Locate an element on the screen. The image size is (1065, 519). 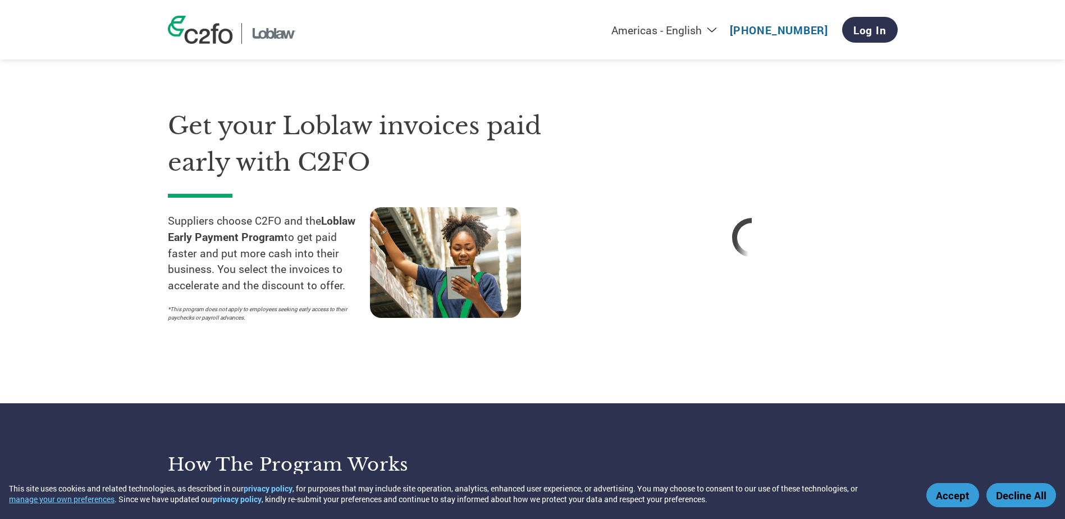
p: *This program does not apply to employees seeking early access to their paychecks or payroll adva... is located at coordinates (263, 313).